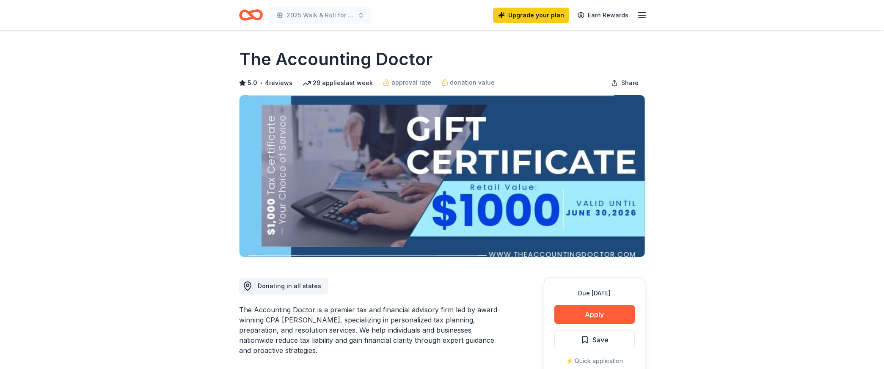 The width and height of the screenshot is (884, 369). What do you see at coordinates (336, 59) in the screenshot?
I see `h1: The Accounting Doctor` at bounding box center [336, 59].